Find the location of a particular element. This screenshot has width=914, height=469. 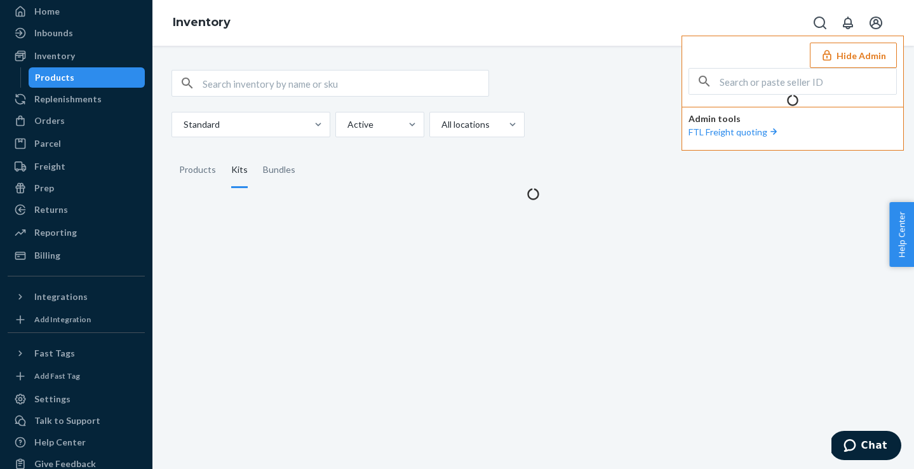

a: Freight is located at coordinates (76, 167).